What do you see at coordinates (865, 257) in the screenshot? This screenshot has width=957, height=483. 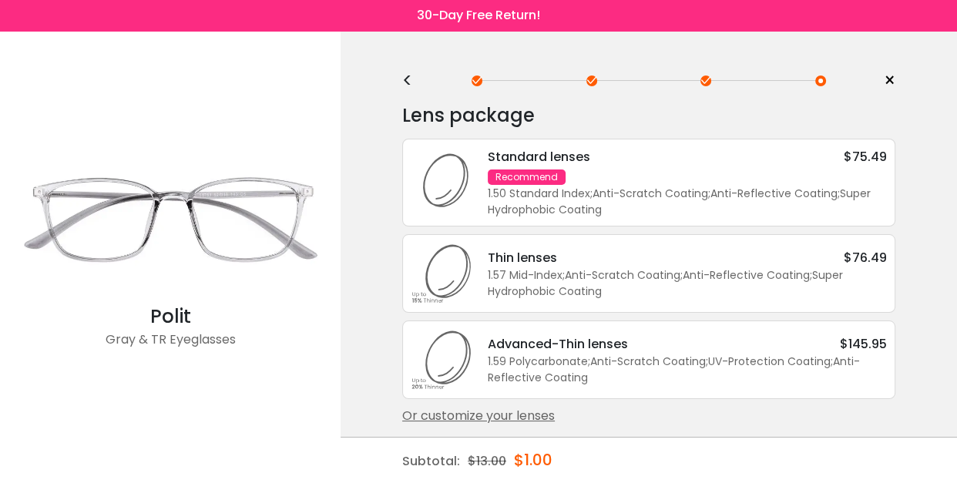 I see `div: $76.49` at bounding box center [865, 257].